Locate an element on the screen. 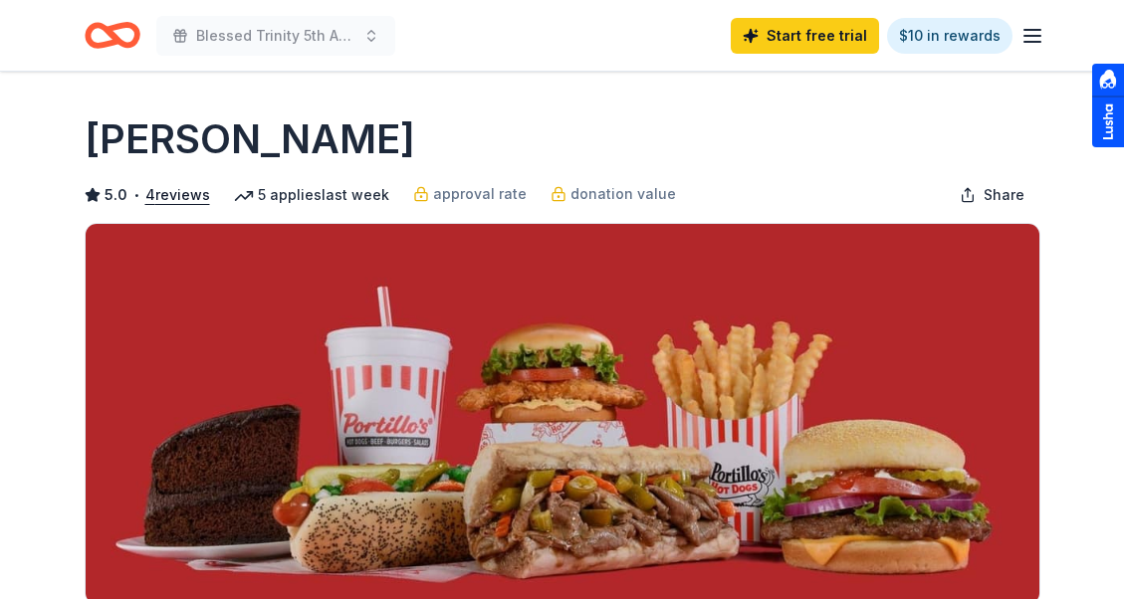 This screenshot has height=599, width=1124. span: donation value is located at coordinates (623, 194).